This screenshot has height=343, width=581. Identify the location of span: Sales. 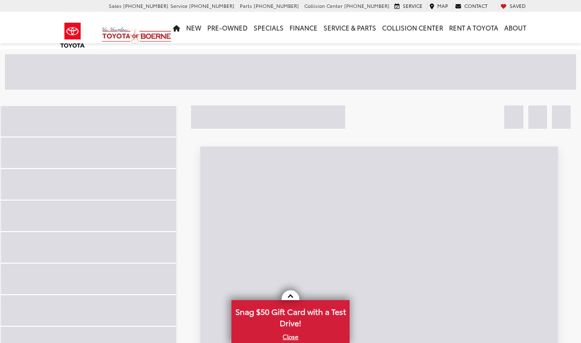
(115, 5).